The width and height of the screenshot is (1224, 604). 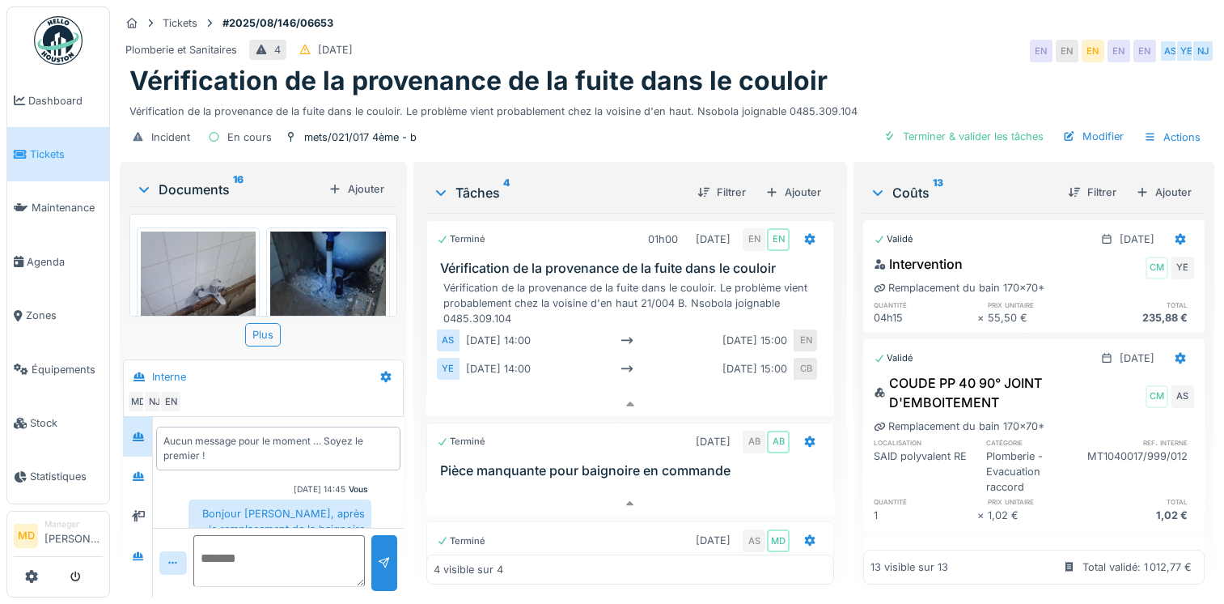 What do you see at coordinates (328, 274) in the screenshot?
I see `img: 3eew2p73zic2pjwkjv0uh7imd15k` at bounding box center [328, 274].